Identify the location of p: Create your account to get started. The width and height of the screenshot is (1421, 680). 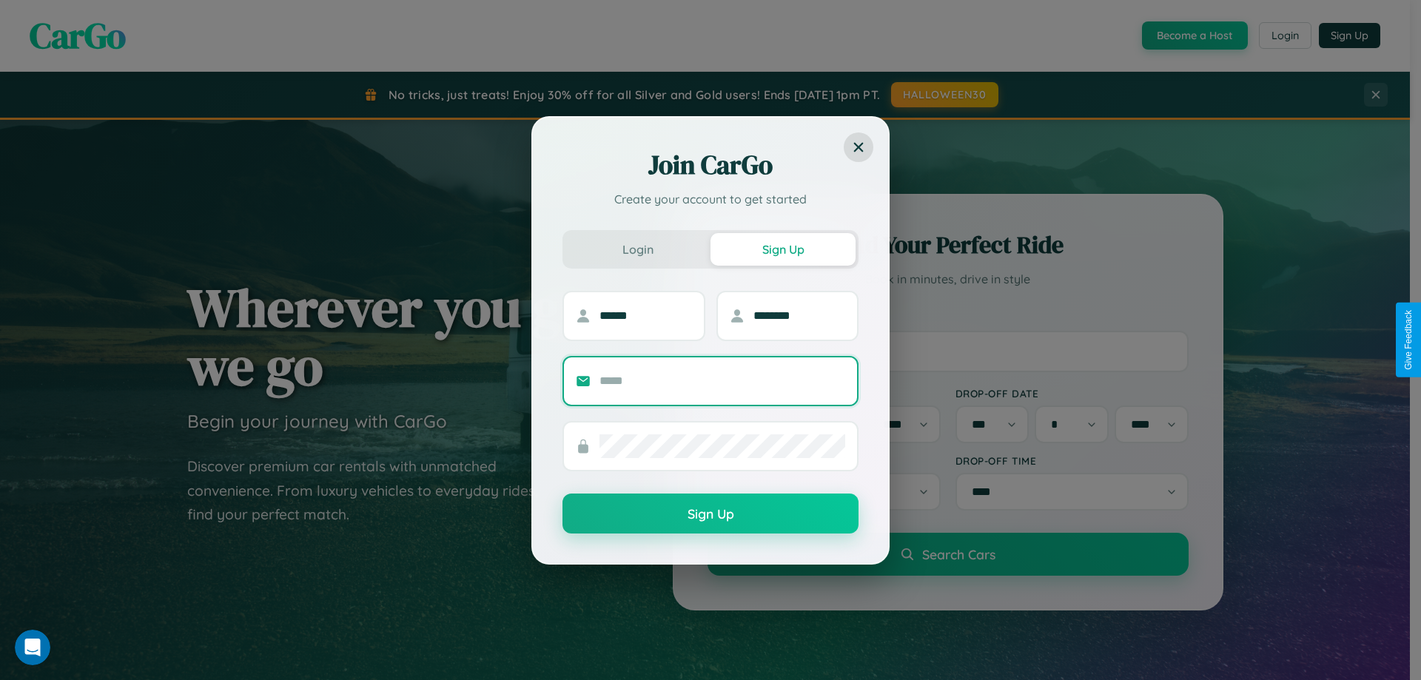
(711, 199).